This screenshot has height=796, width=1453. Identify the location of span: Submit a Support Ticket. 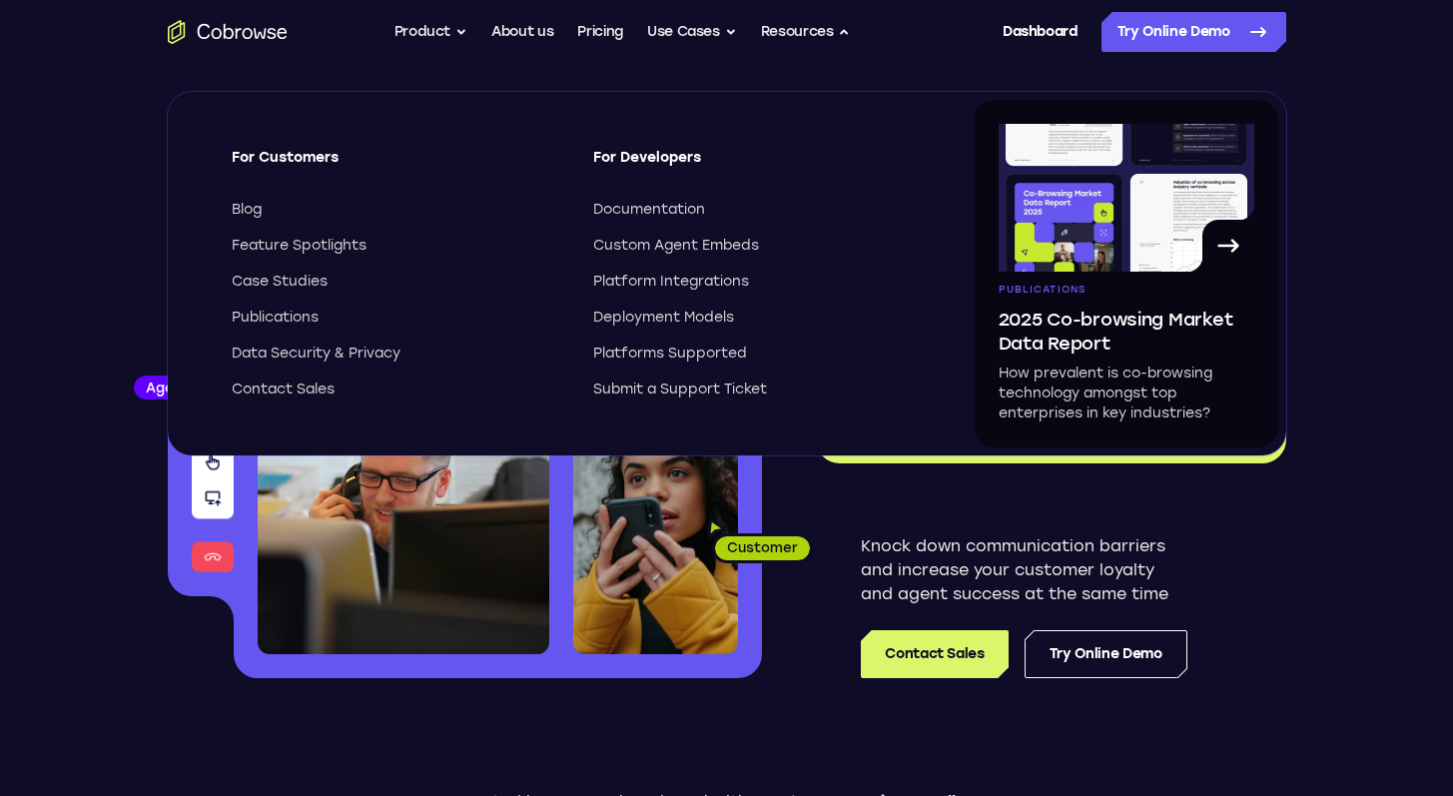
(680, 389).